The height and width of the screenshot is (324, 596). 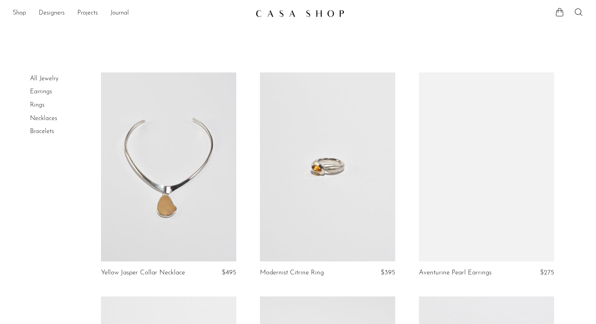 I want to click on span: $495, so click(x=229, y=273).